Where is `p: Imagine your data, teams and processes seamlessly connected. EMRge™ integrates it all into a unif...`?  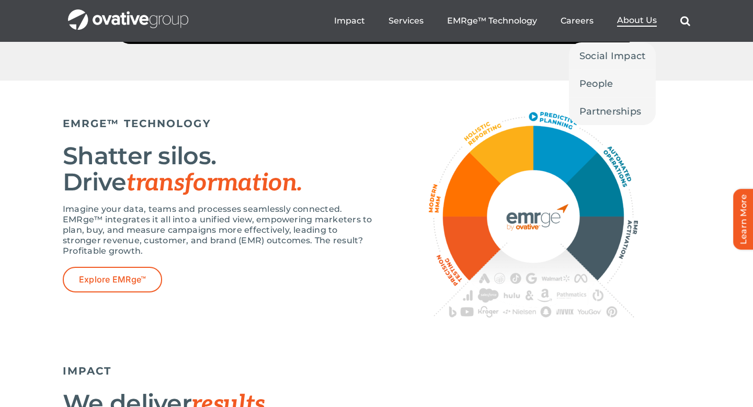
p: Imagine your data, teams and processes seamlessly connected. EMRge™ integrates it all into a unif... is located at coordinates (219, 230).